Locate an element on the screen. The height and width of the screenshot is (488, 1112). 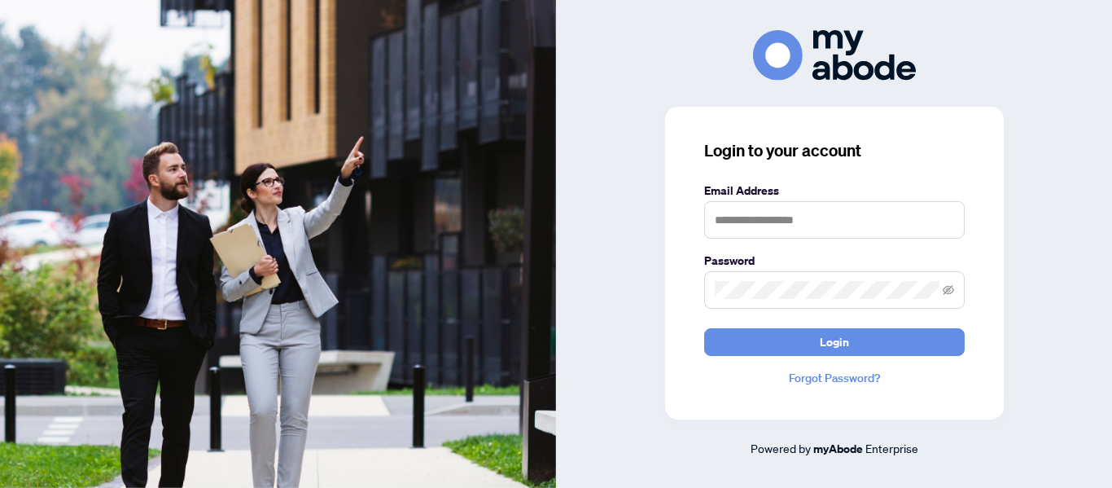
h3: Login to your account is located at coordinates (834, 151).